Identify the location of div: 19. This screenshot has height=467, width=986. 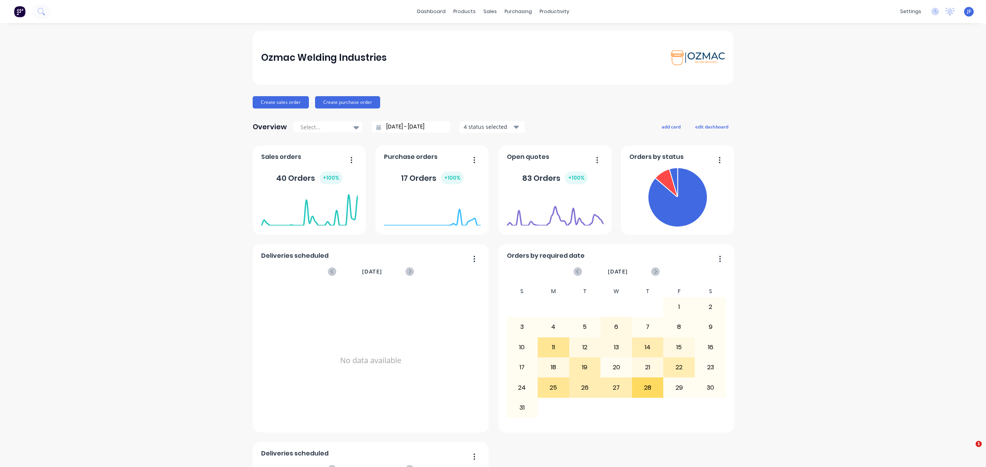
(585, 368).